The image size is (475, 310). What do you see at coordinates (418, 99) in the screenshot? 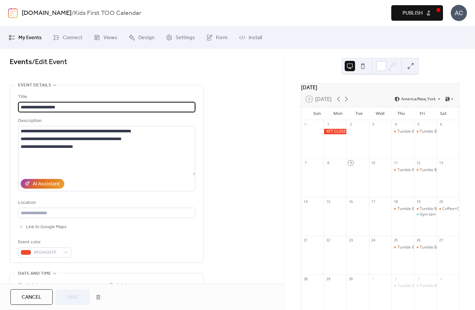
I see `span: America/New_York` at bounding box center [418, 99].